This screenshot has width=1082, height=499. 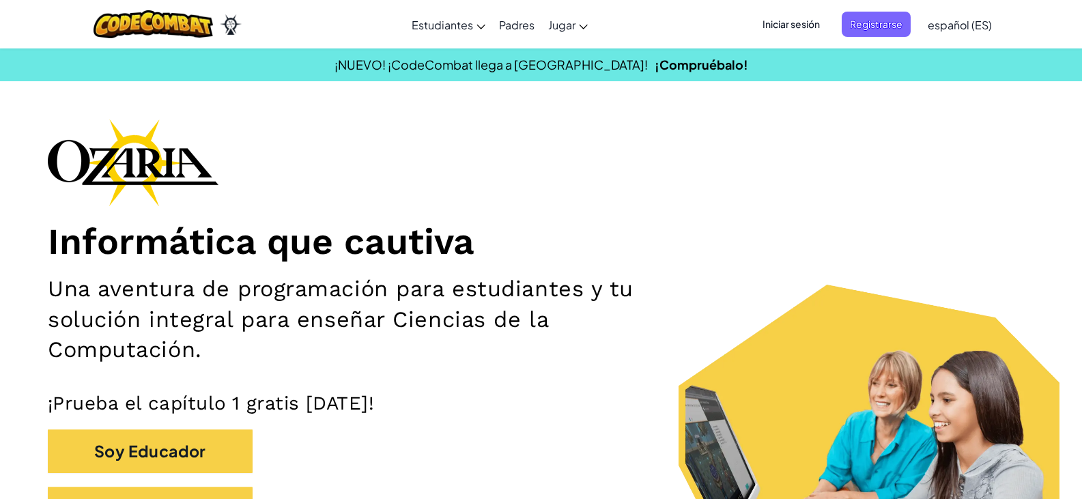 What do you see at coordinates (876, 24) in the screenshot?
I see `button: Registrarse` at bounding box center [876, 24].